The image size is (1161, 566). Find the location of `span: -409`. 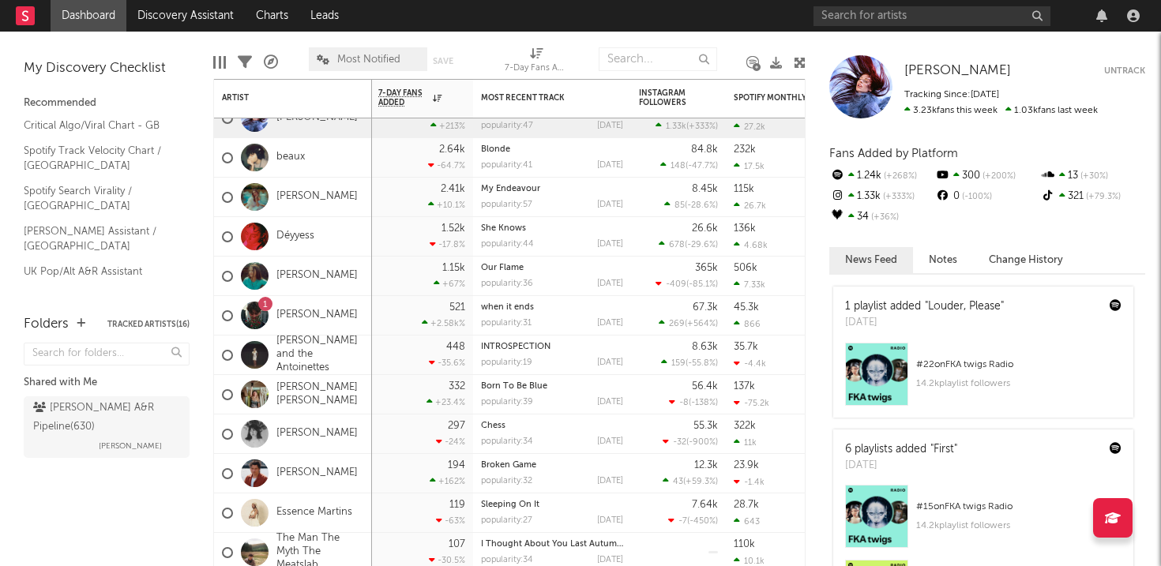

span: -409 is located at coordinates (676, 284).